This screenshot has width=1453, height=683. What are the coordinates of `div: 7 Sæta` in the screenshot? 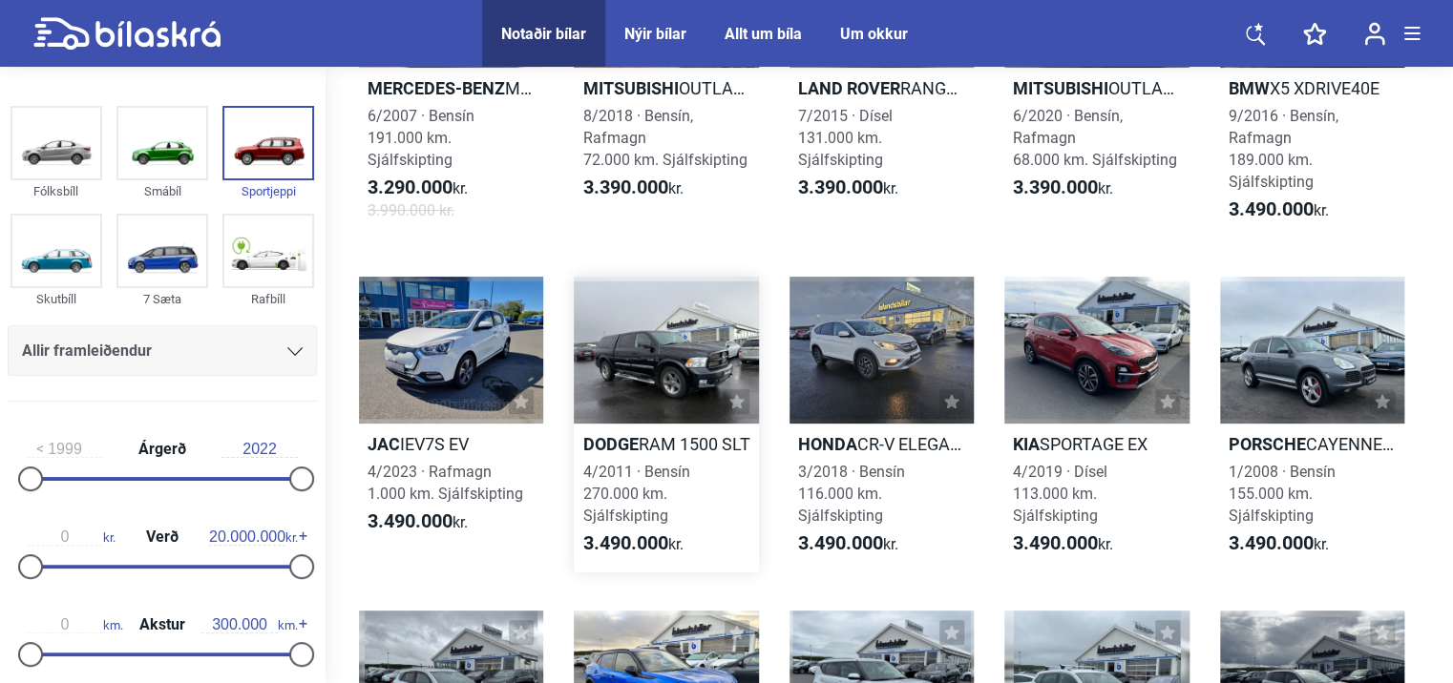 It's located at (162, 299).